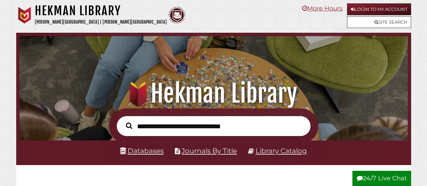  I want to click on a: Library Catalog, so click(281, 150).